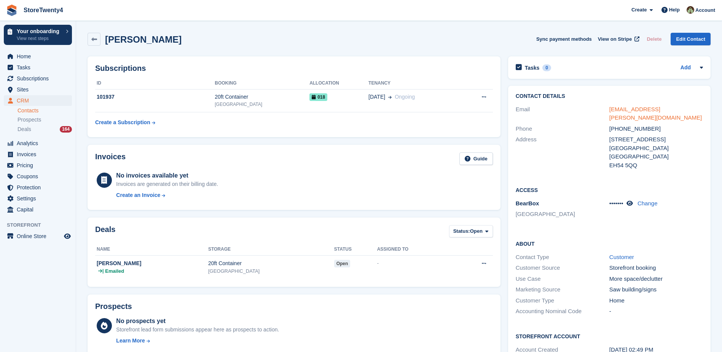 The image size is (722, 352). What do you see at coordinates (546, 68) in the screenshot?
I see `div: 0` at bounding box center [546, 68].